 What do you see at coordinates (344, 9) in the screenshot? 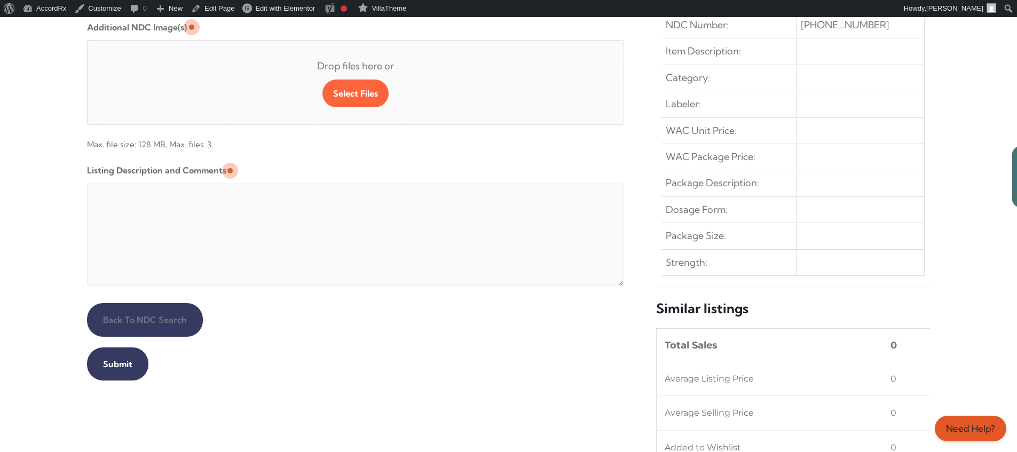
I see `div: Focus keyphrase not set` at bounding box center [344, 9].